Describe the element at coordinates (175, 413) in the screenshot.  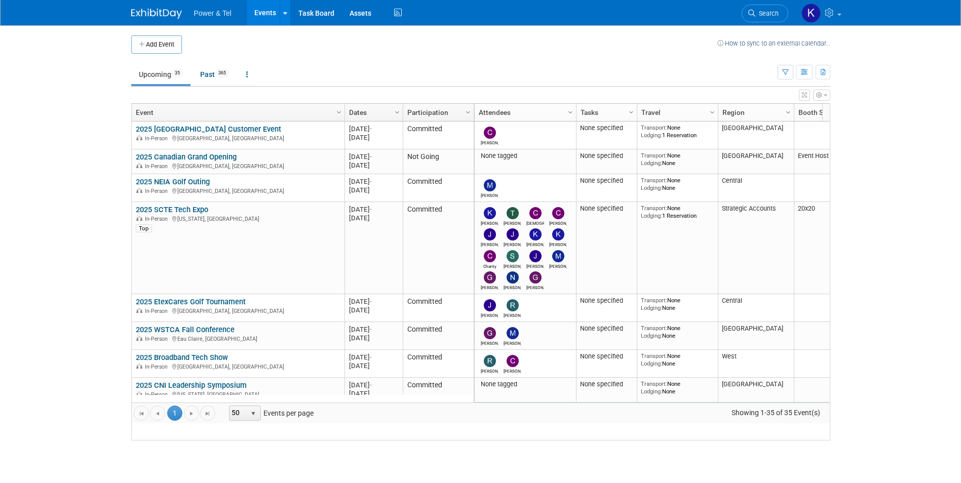
I see `span: 1` at that location.